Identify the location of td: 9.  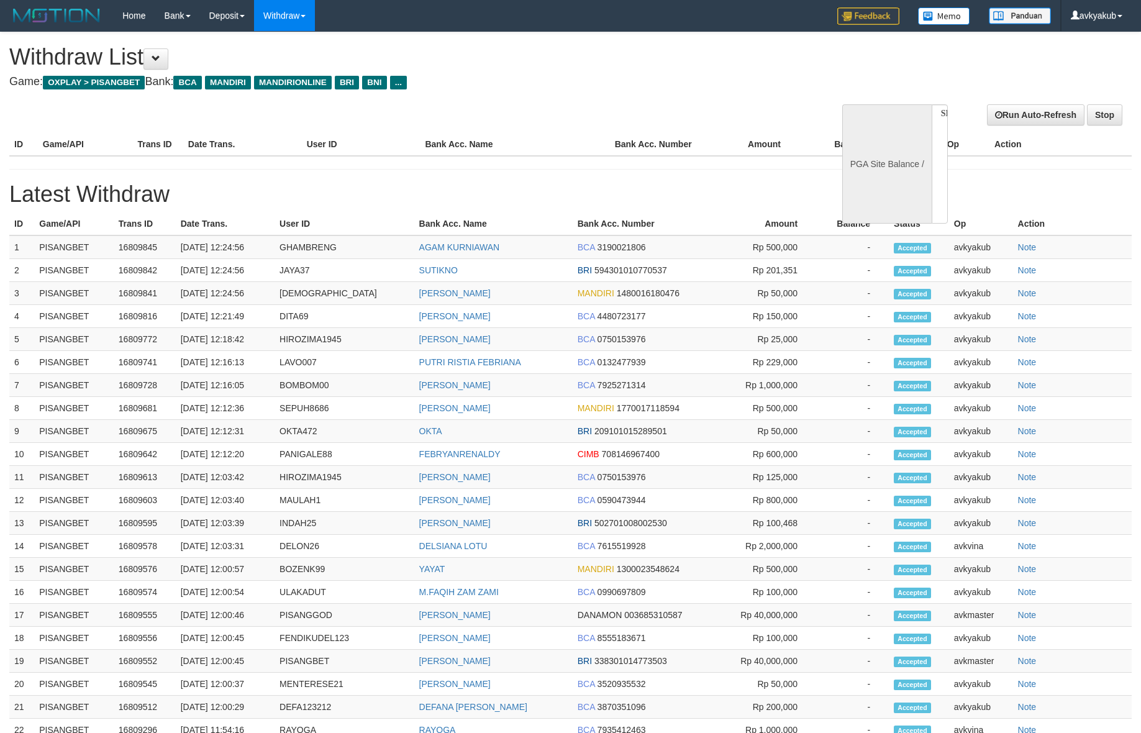
(22, 431).